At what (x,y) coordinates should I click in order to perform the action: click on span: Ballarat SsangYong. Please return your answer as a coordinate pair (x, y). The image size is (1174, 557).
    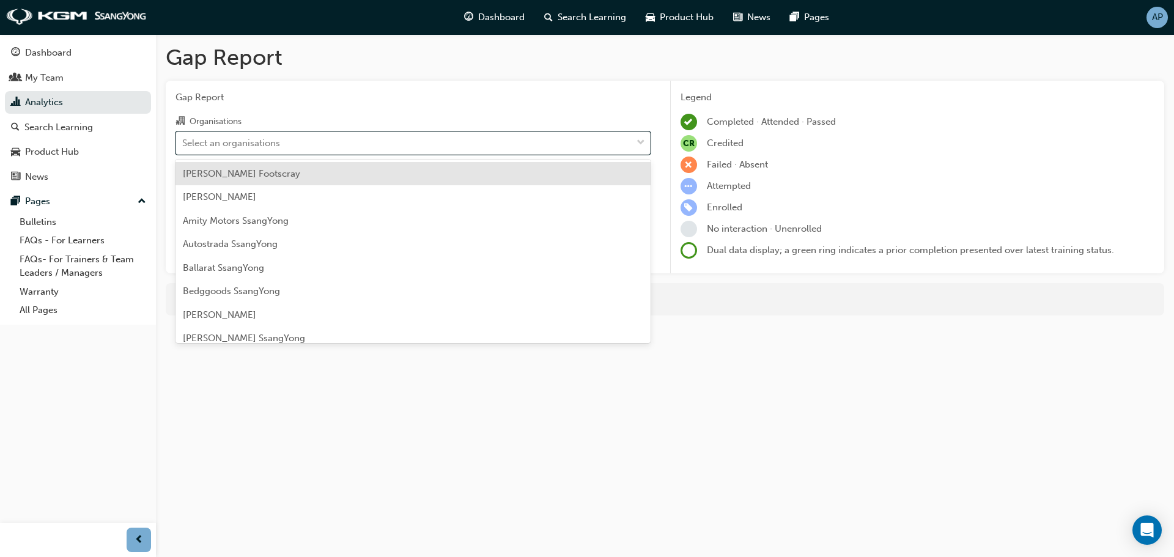
    Looking at the image, I should click on (223, 268).